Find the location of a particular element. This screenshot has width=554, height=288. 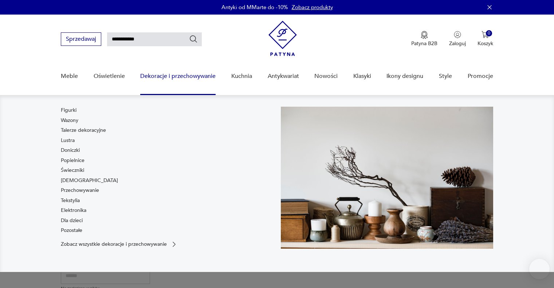

a: Klasyki is located at coordinates (362, 76).